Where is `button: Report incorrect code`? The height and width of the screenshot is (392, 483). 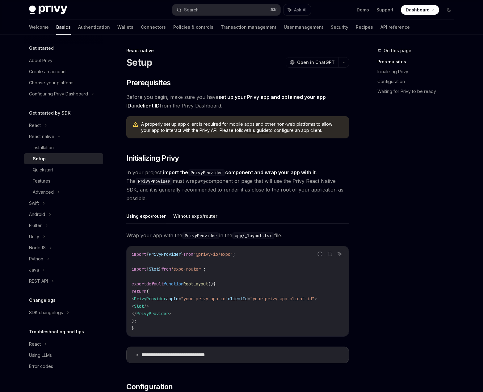
button: Report incorrect code is located at coordinates (320, 254).